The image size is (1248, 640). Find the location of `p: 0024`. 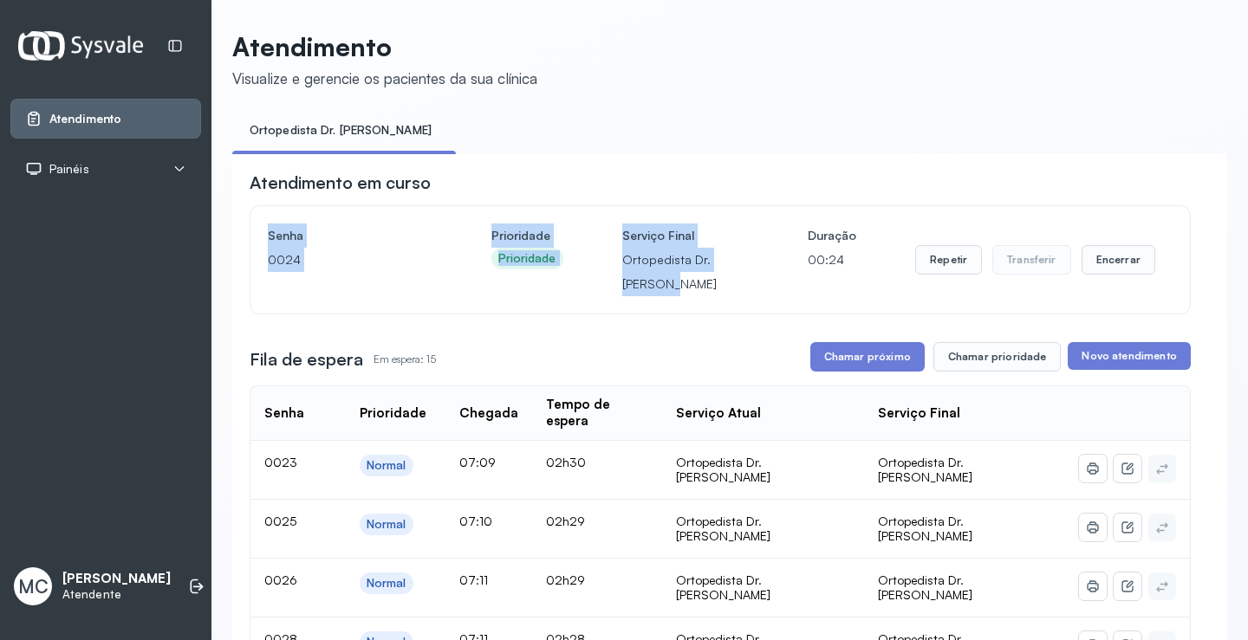

p: 0024 is located at coordinates (350, 260).